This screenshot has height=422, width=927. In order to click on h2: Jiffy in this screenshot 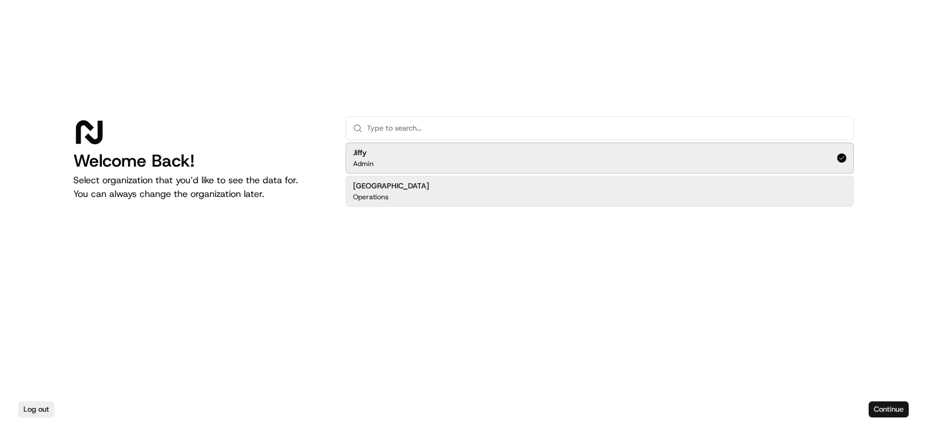, I will do `click(363, 153)`.